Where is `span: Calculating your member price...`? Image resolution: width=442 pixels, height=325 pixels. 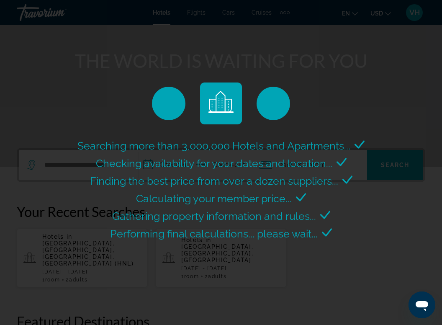
span: Calculating your member price... is located at coordinates (214, 199).